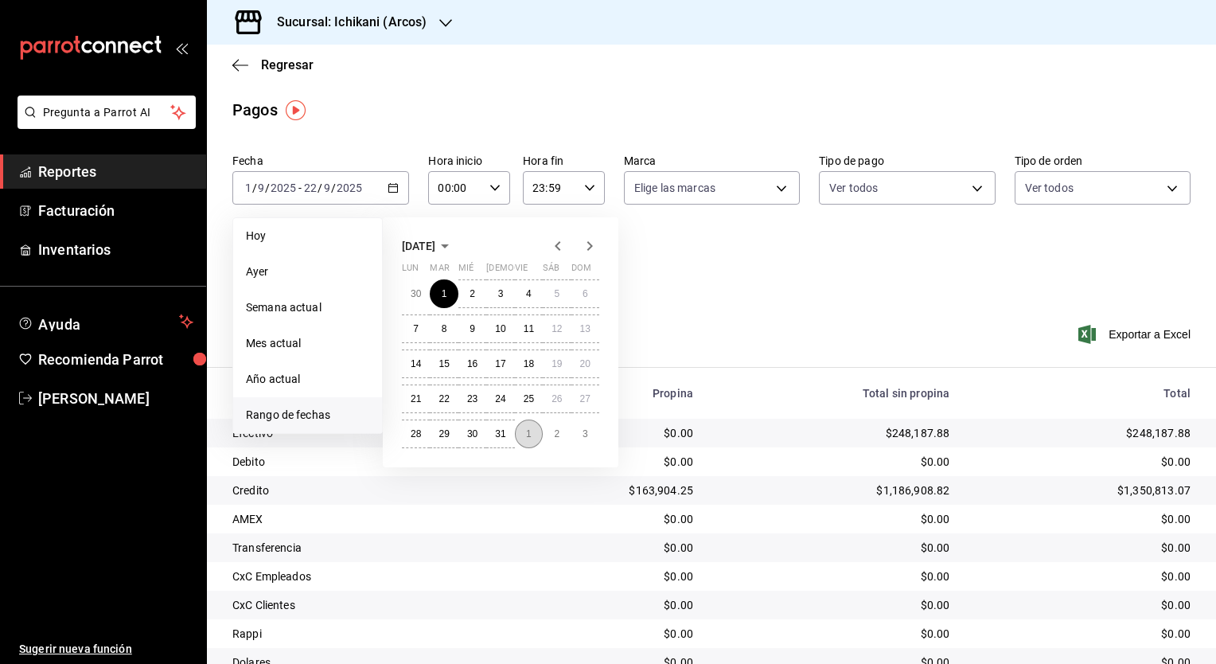  What do you see at coordinates (469, 161) in the screenshot?
I see `label: Hora inicio` at bounding box center [469, 161].